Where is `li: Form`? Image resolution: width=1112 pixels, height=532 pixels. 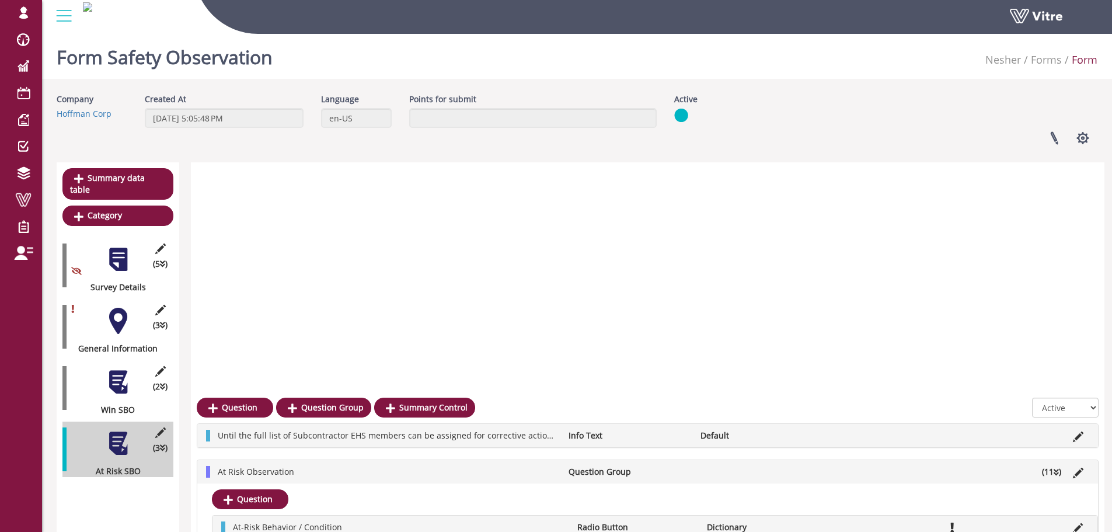
li: Form is located at coordinates (1079, 60).